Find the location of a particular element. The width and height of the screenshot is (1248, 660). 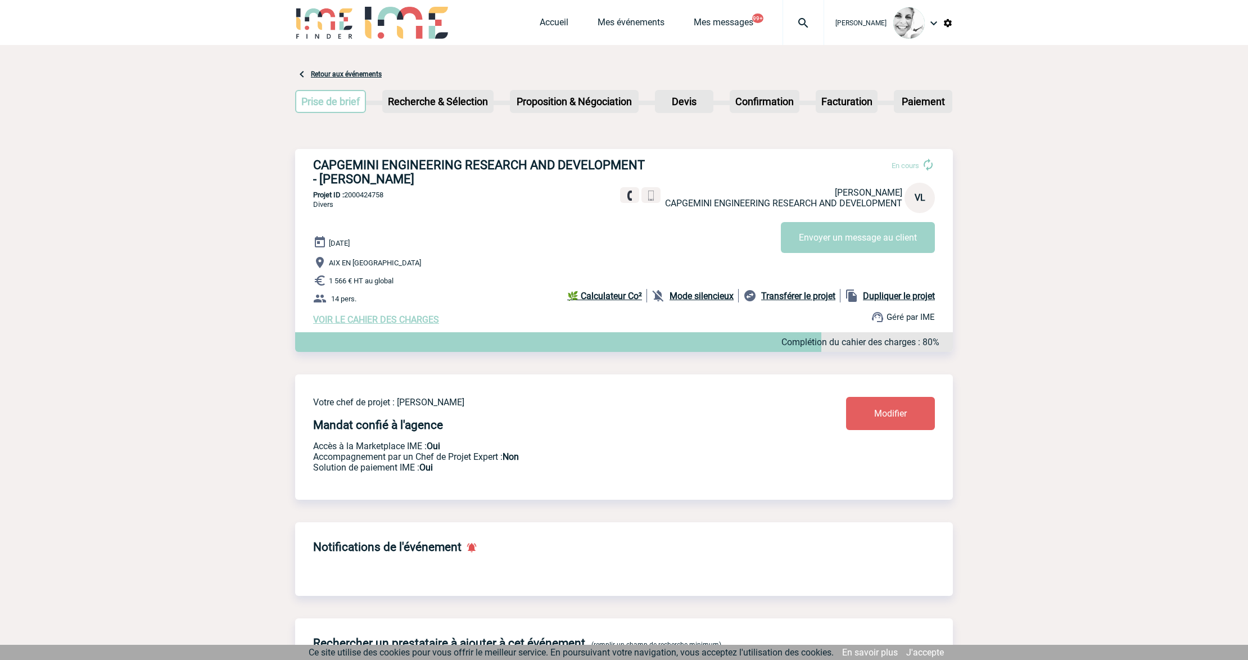

span: Géré par IME is located at coordinates (910, 317).